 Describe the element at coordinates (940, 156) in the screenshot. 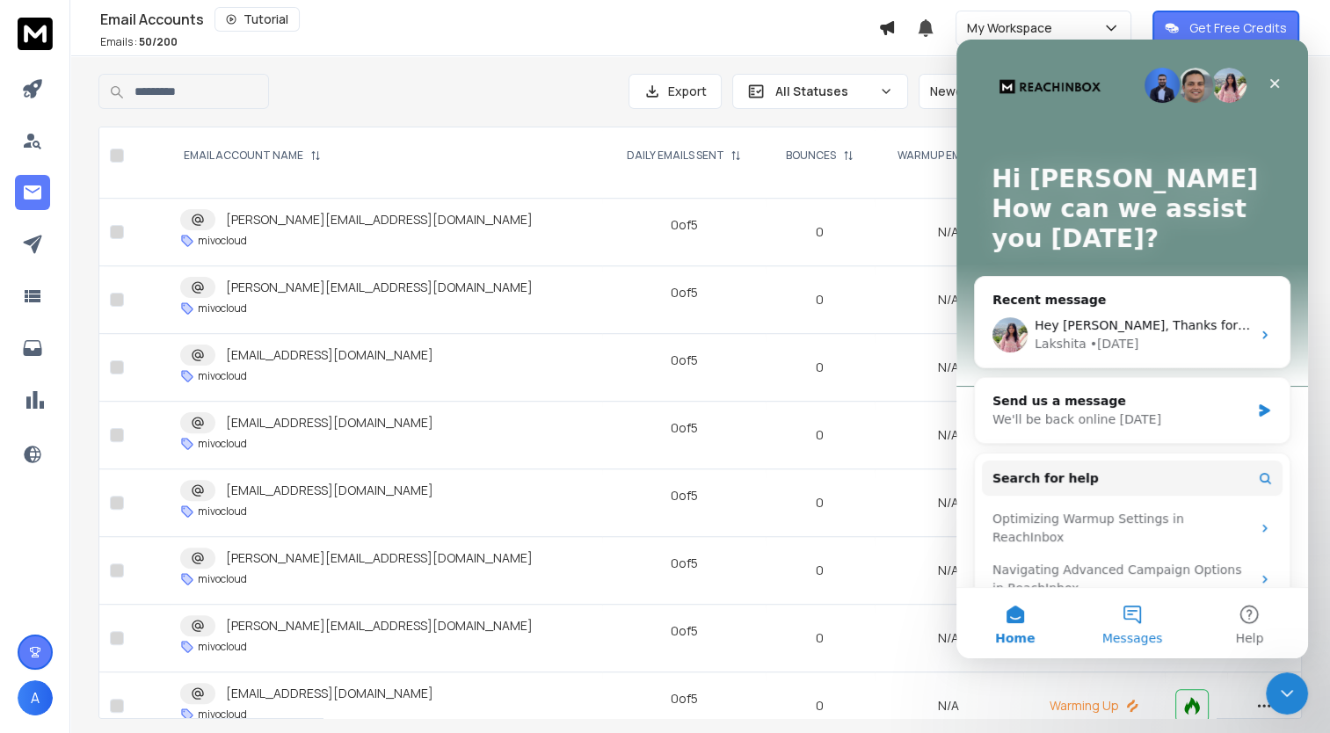

I see `p: WARMUP EMAILS` at that location.